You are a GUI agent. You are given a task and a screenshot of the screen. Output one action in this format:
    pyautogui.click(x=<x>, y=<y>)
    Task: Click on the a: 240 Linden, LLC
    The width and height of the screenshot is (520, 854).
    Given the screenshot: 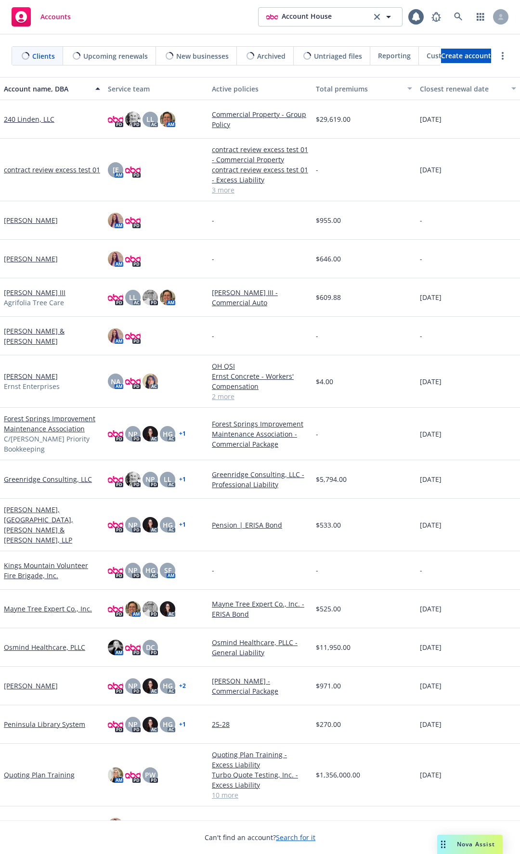 What is the action you would take?
    pyautogui.click(x=29, y=119)
    